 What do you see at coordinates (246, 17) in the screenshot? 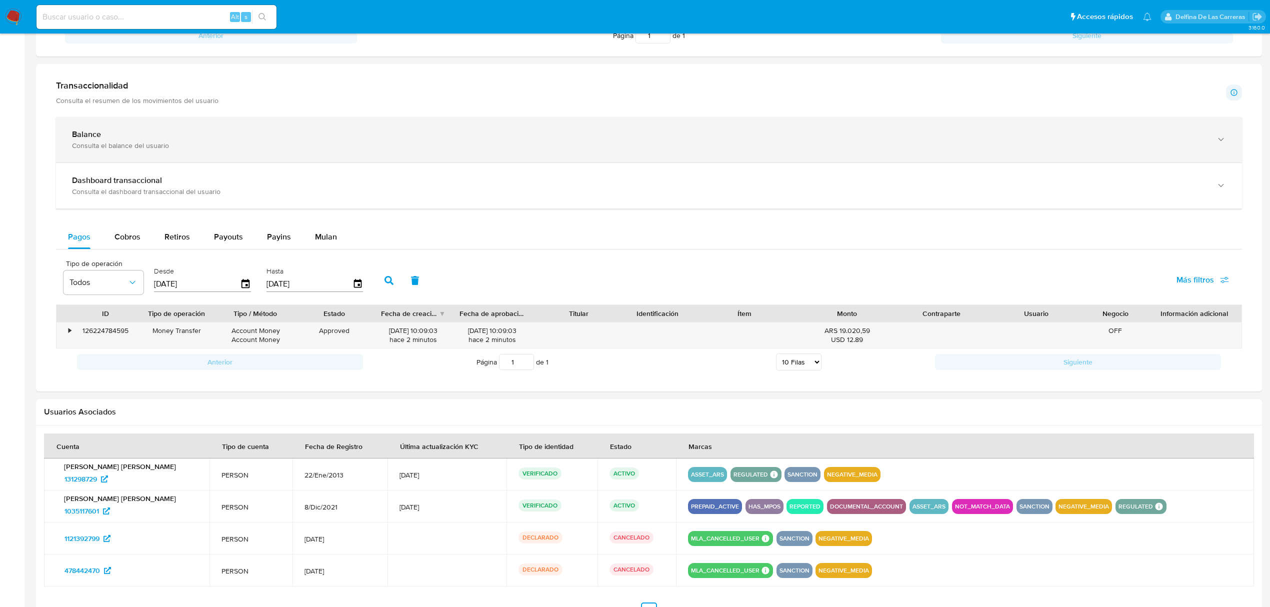
I see `span: s` at bounding box center [246, 17].